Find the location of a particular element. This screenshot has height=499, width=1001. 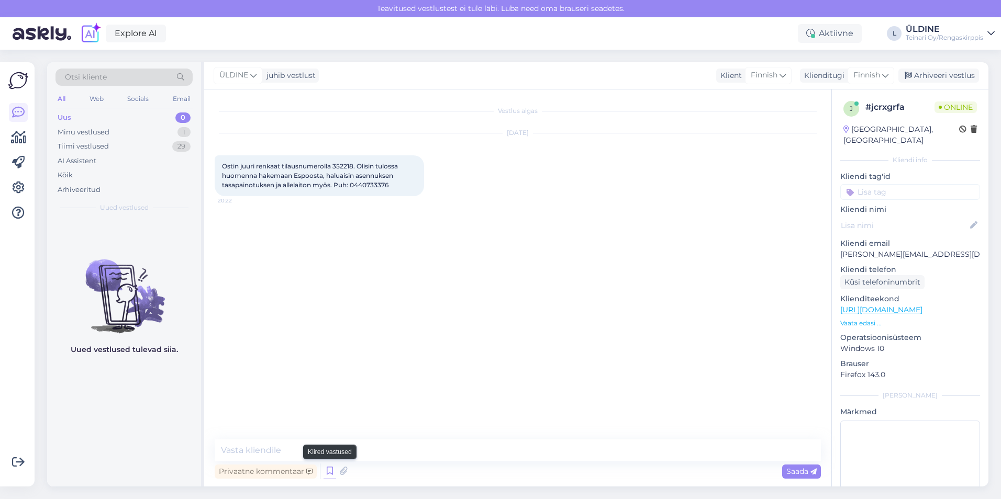

span: Otsi kliente is located at coordinates (86, 77).